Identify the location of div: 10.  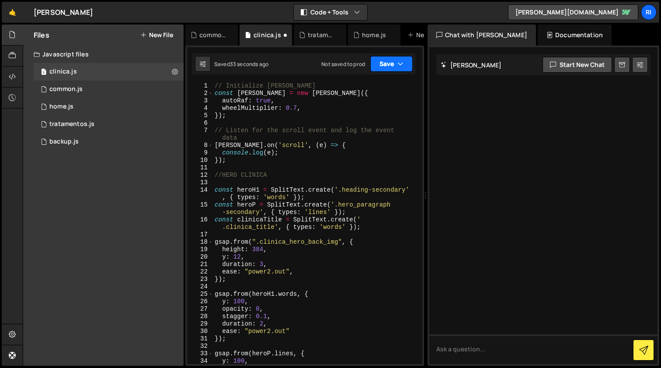
(200, 160).